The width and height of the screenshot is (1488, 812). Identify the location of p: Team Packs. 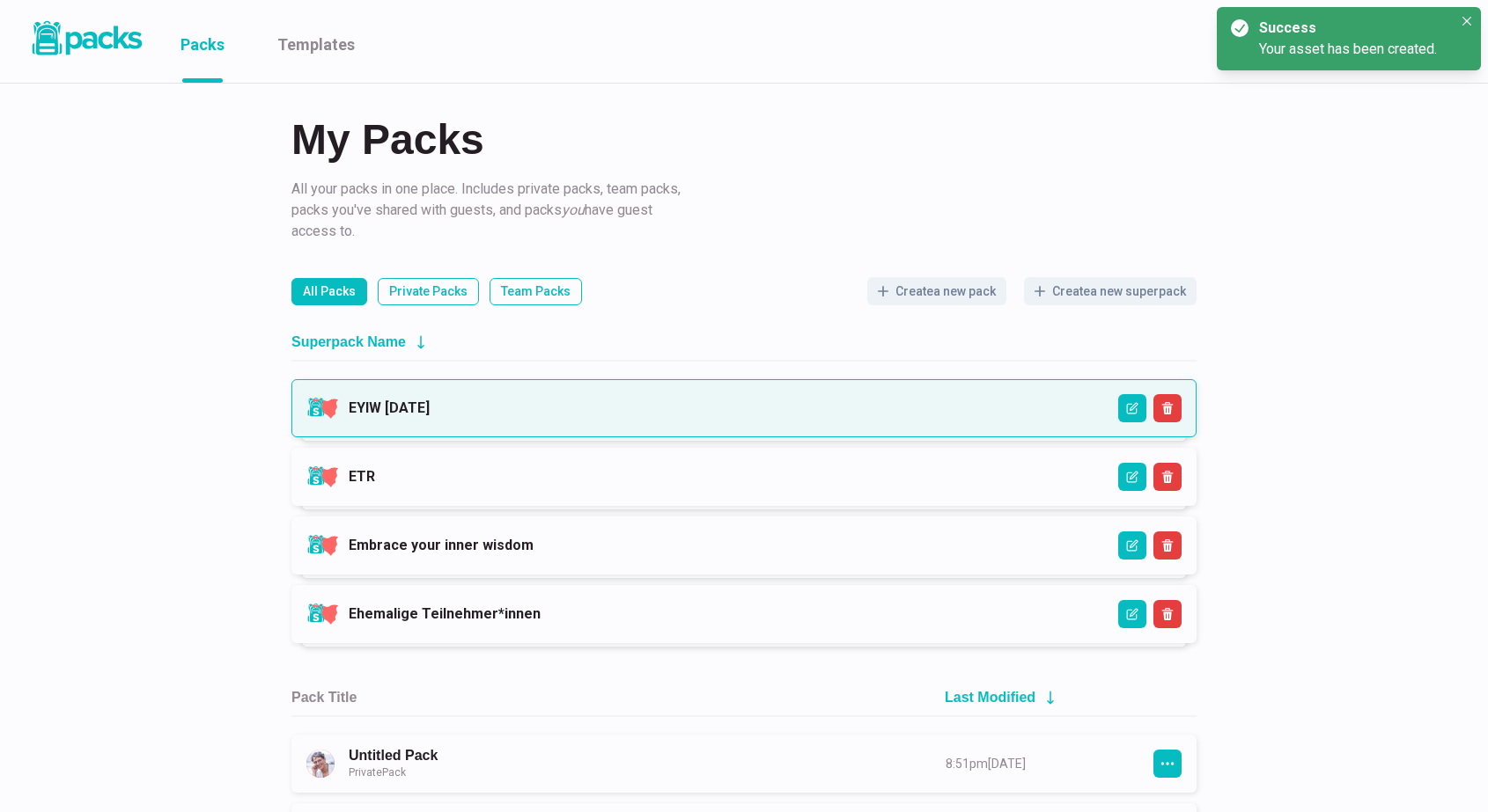
(535, 291).